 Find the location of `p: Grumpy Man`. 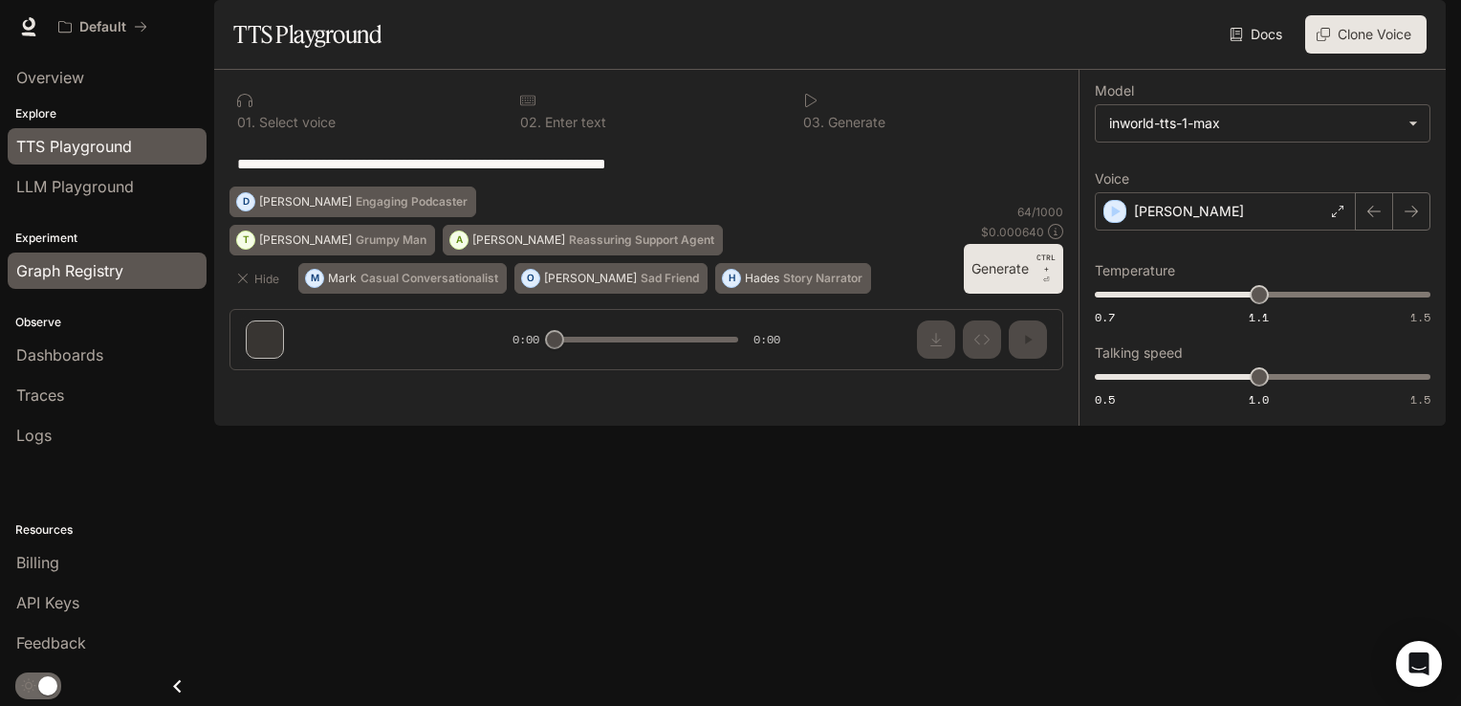

p: Grumpy Man is located at coordinates (391, 240).